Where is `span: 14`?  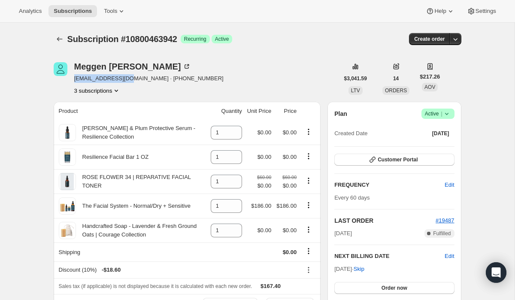
span: 14 is located at coordinates (396, 79).